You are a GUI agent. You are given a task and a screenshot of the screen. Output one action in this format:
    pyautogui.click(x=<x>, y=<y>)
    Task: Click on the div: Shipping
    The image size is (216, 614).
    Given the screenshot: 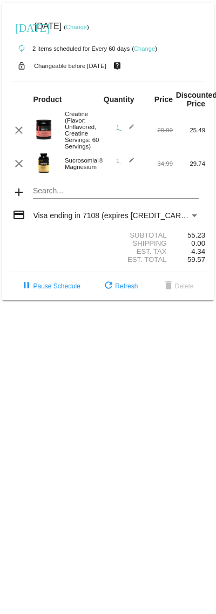 What is the action you would take?
    pyautogui.click(x=140, y=243)
    